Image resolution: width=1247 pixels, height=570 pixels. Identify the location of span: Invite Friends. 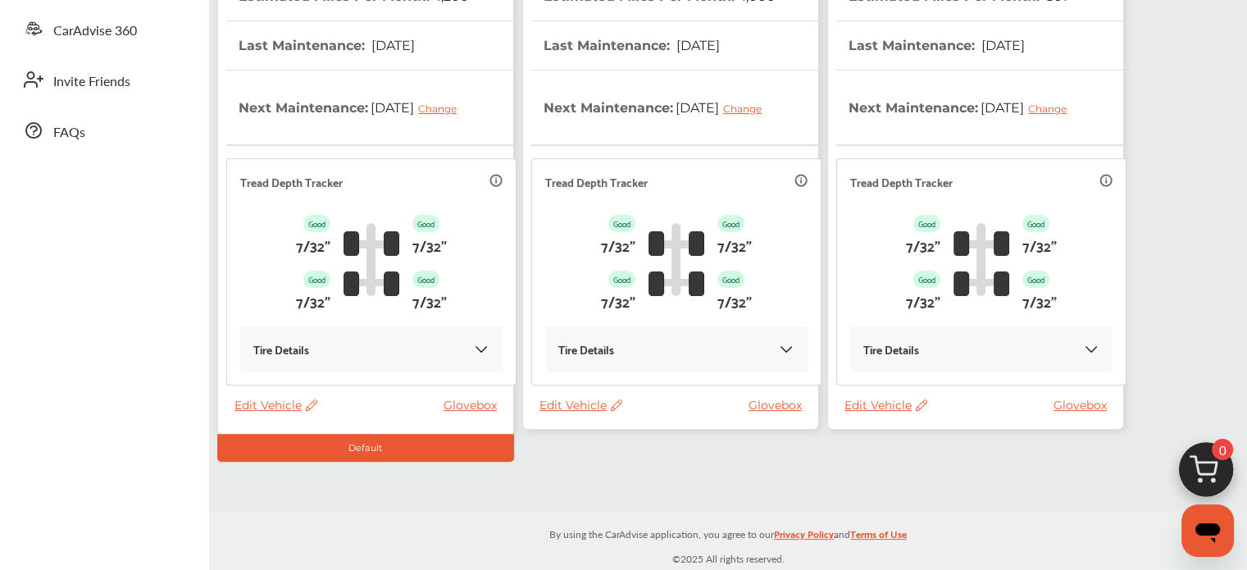
(92, 82).